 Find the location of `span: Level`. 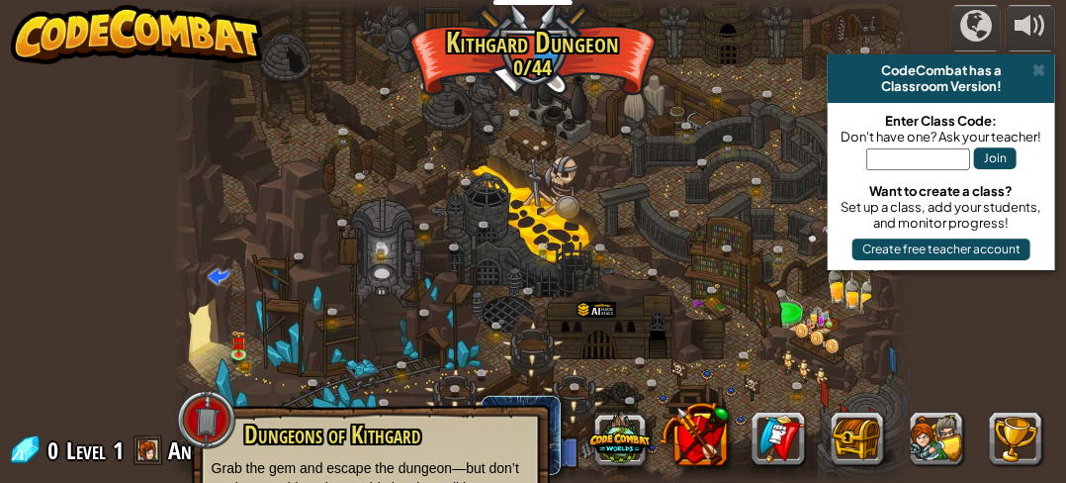

span: Level is located at coordinates (86, 450).